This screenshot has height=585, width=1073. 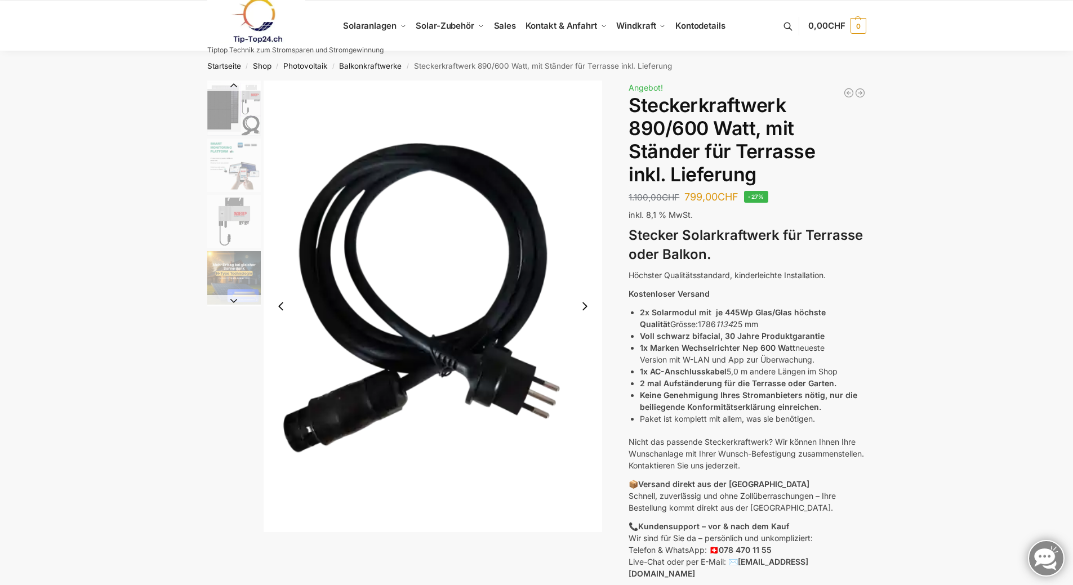 I want to click on strong: Kundensupport – vor & nach dem Kauf, so click(x=713, y=526).